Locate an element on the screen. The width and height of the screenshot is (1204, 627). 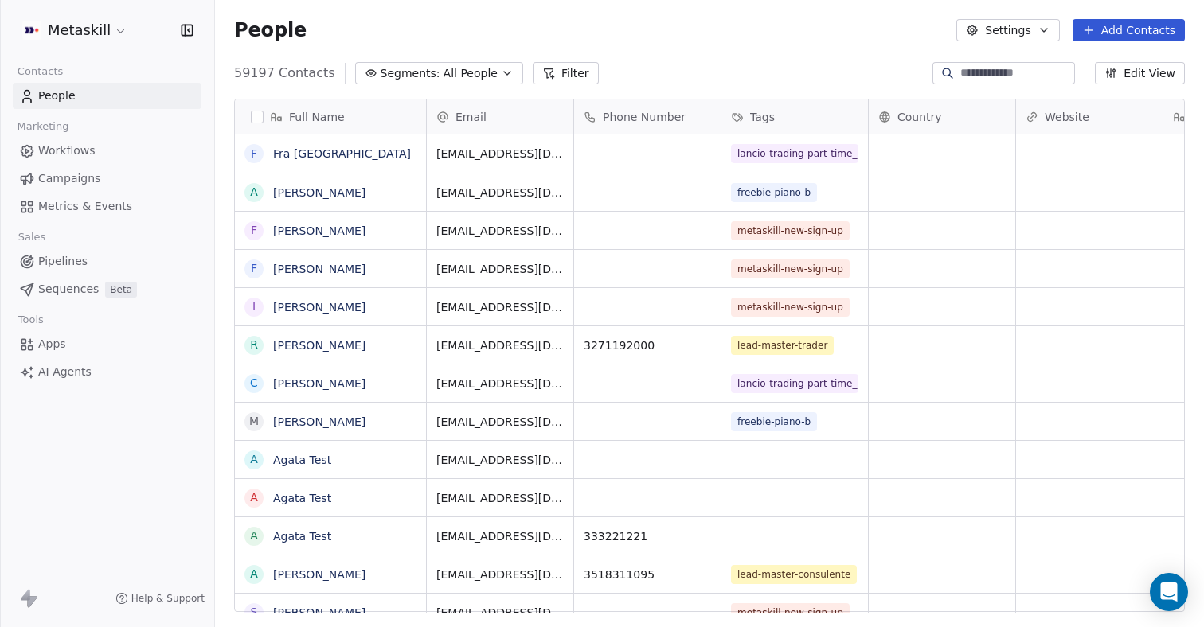
a: Metrics & Events is located at coordinates (107, 206).